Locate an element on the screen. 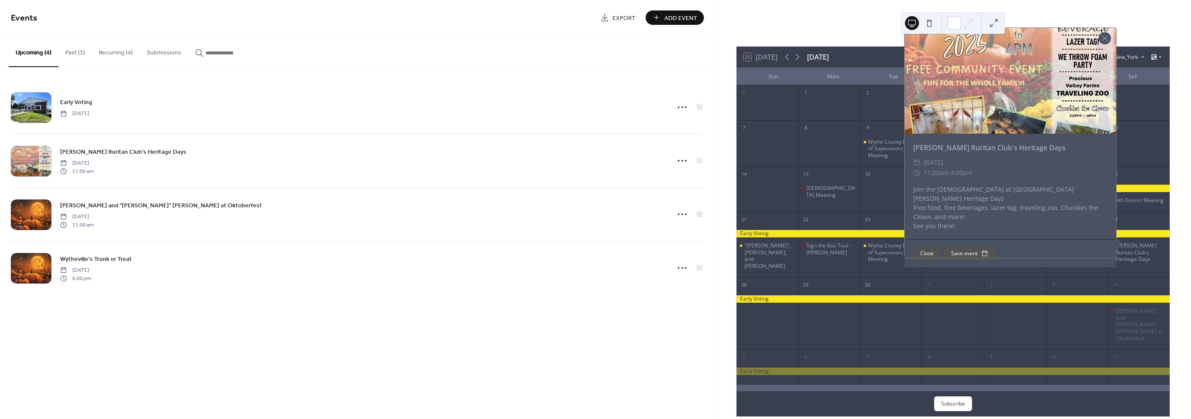 This screenshot has height=419, width=1191. div: Tue is located at coordinates (894, 77).